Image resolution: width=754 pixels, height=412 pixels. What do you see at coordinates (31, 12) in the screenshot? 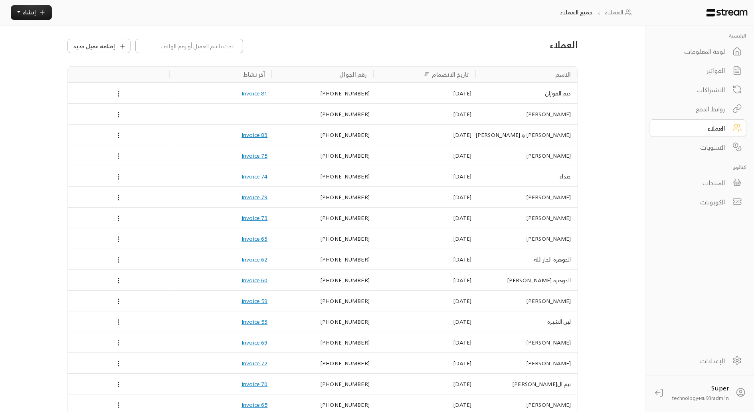
I see `button: إنشاء` at bounding box center [31, 12].